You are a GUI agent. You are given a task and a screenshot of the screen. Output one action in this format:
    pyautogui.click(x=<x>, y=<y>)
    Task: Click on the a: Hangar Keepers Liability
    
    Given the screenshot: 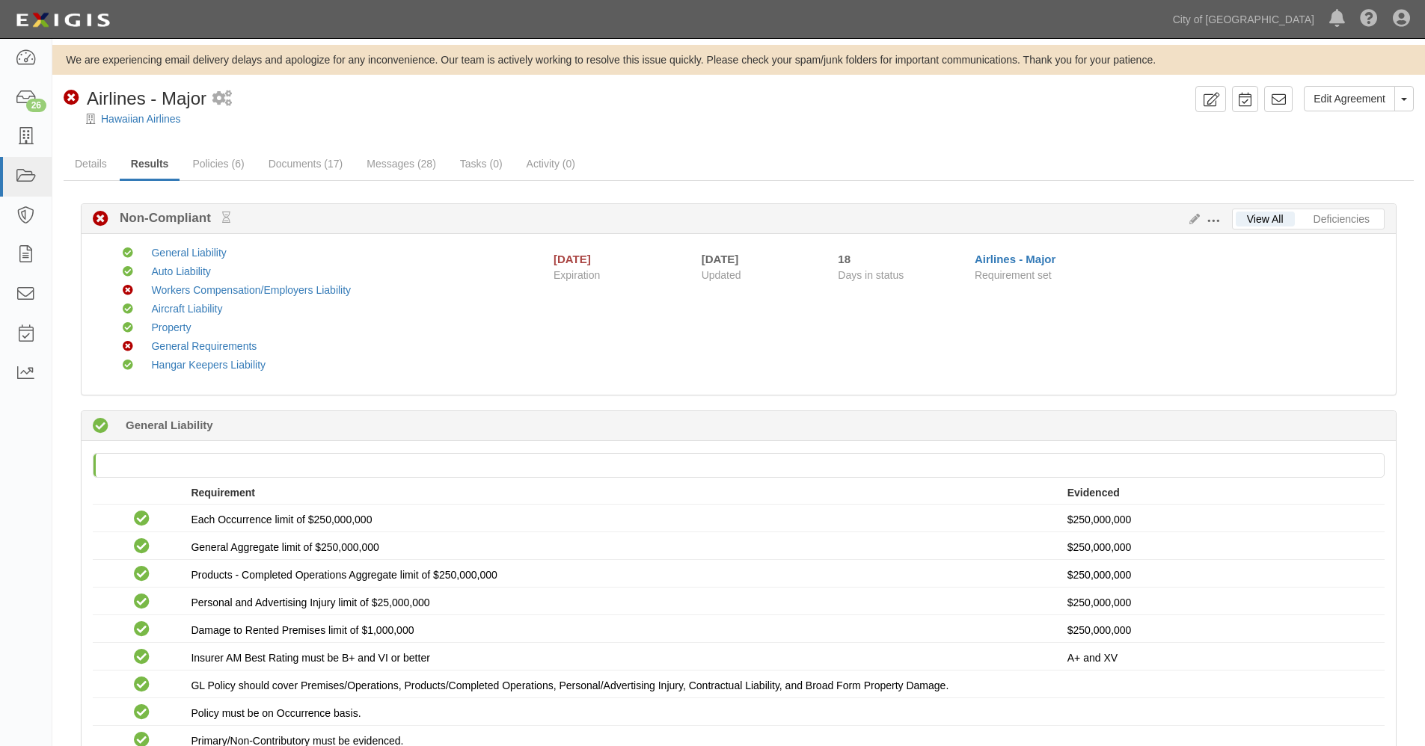 What is the action you would take?
    pyautogui.click(x=208, y=365)
    